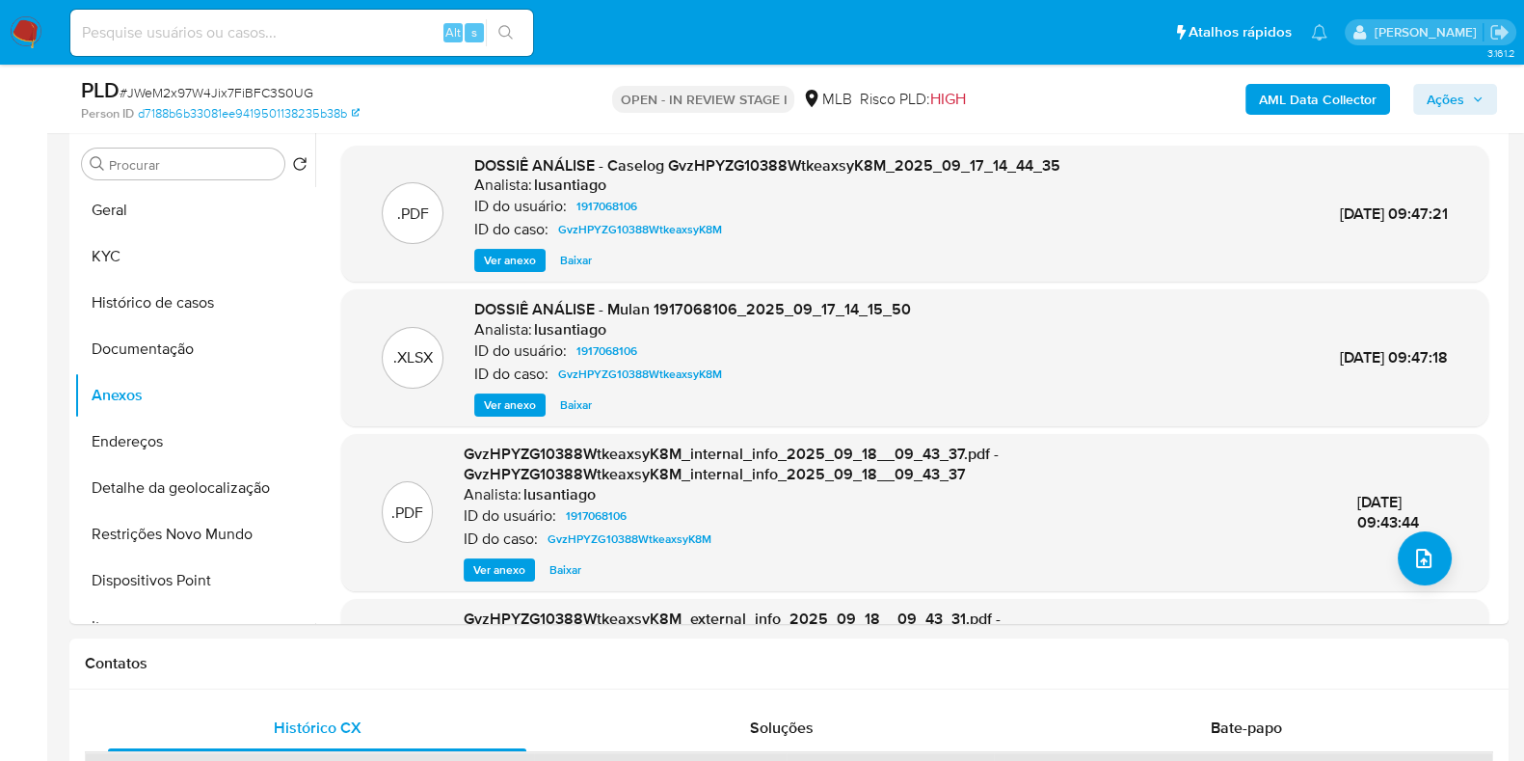  What do you see at coordinates (731, 464) in the screenshot?
I see `span: GvzHPYZG10388WtkeaxsyK8M_internal_info_2025_09_18__09_43_37.pdf - GvzHPYZG10388WtkeaxsyK8M_intern...` at bounding box center [731, 464].